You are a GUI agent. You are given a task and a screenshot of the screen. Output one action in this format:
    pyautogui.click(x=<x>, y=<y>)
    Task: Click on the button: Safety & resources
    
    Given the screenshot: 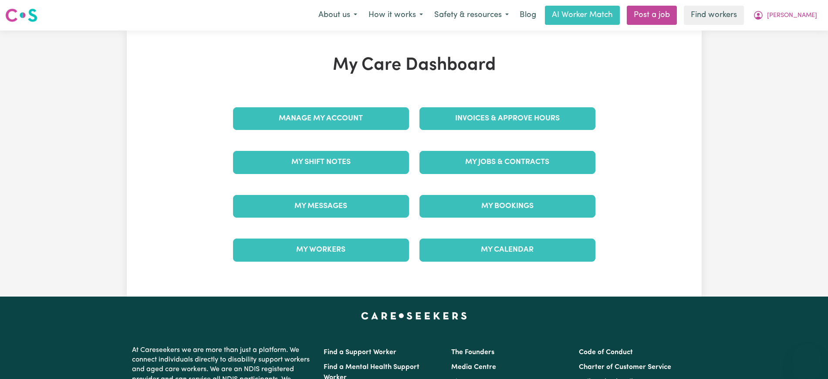 What is the action you would take?
    pyautogui.click(x=472, y=15)
    